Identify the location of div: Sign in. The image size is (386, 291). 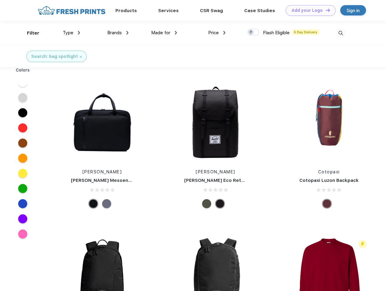
(353, 10).